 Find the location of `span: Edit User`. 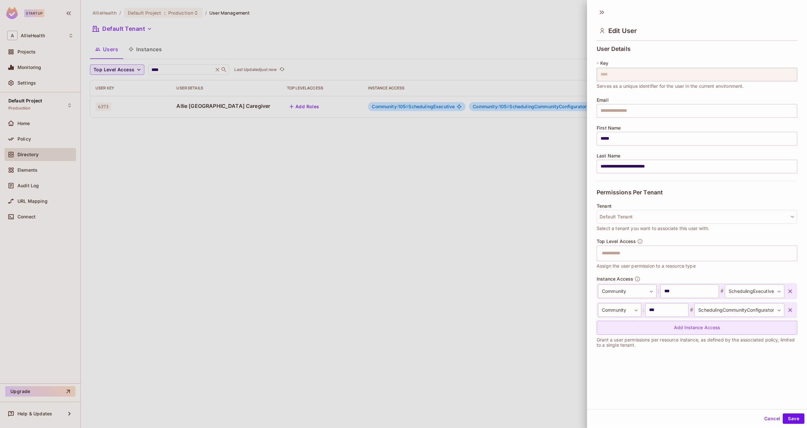

span: Edit User is located at coordinates (623, 31).